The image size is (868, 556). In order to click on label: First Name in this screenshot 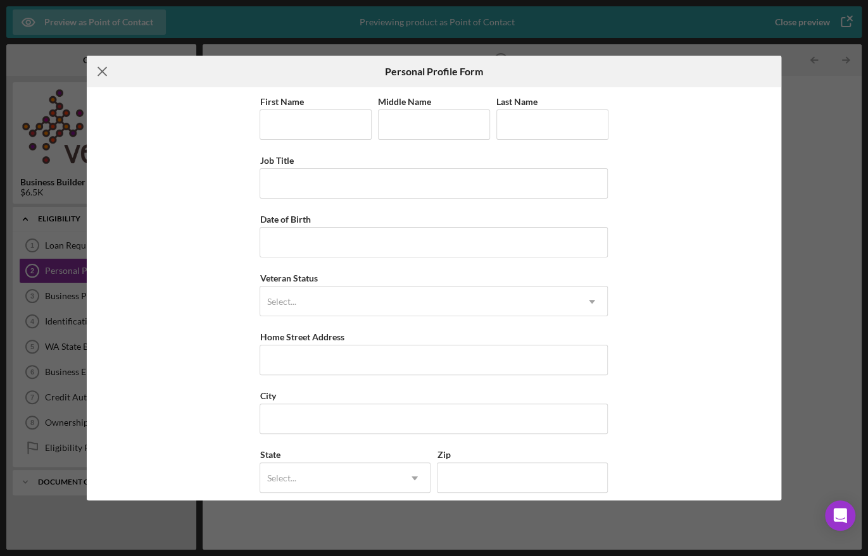, I will do `click(281, 101)`.